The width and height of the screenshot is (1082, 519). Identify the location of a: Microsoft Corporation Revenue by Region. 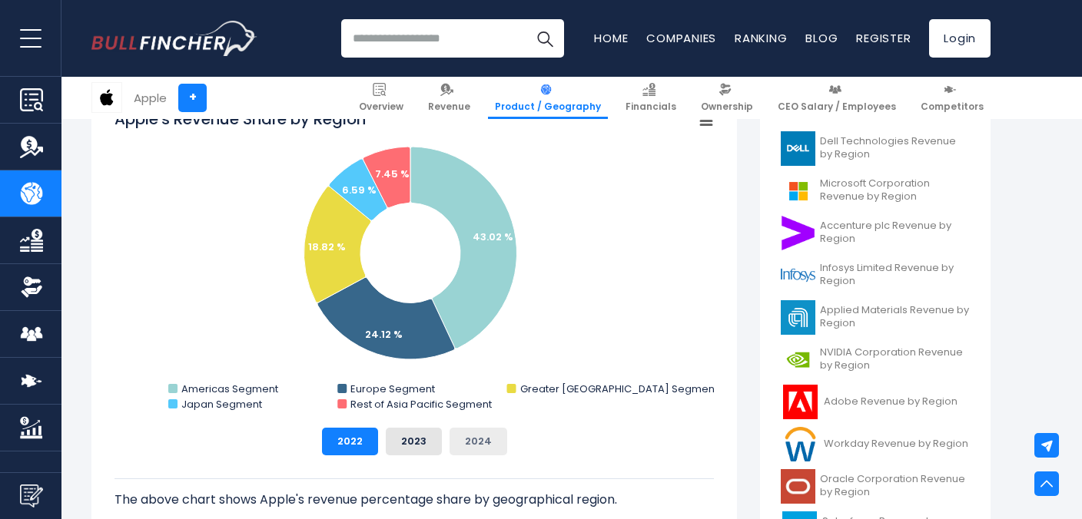
(875, 191).